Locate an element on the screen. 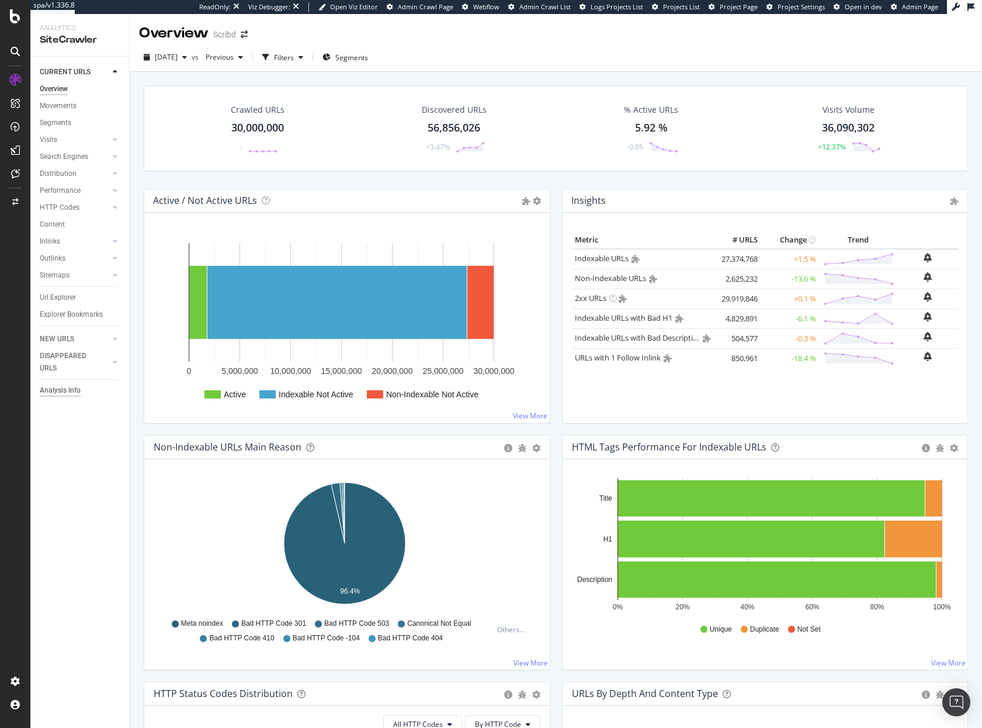  div: 36,090,302 is located at coordinates (848, 128).